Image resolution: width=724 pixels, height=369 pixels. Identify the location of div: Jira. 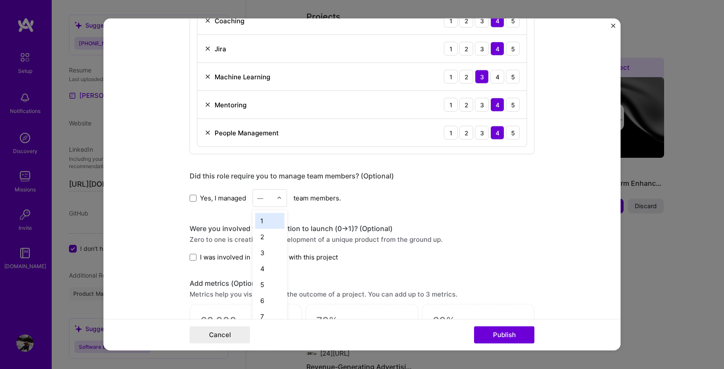
(220, 48).